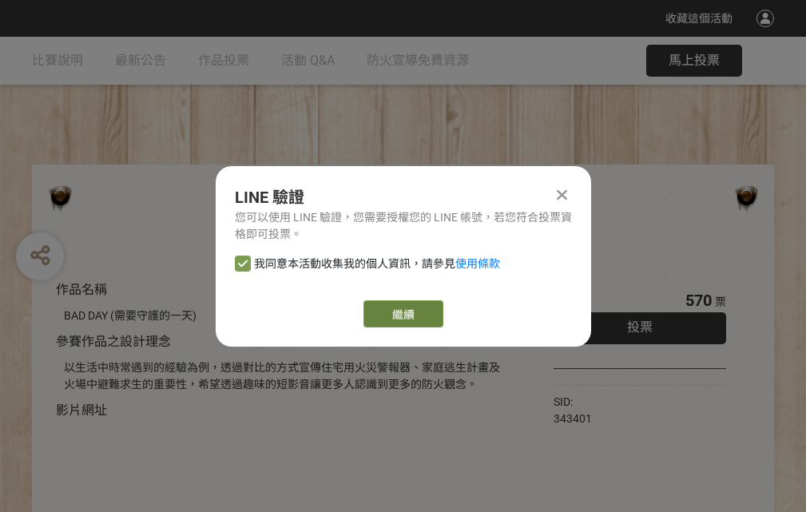  Describe the element at coordinates (284, 376) in the screenshot. I see `div: 以生活中時常遇到的經驗為例，透過對比的方式宣傳住宅用火災警報器、家庭逃生計畫及火場中避難求生的重要性，希望透過趣味的短影音讓更多人認識到更多的防火觀念。` at that location.